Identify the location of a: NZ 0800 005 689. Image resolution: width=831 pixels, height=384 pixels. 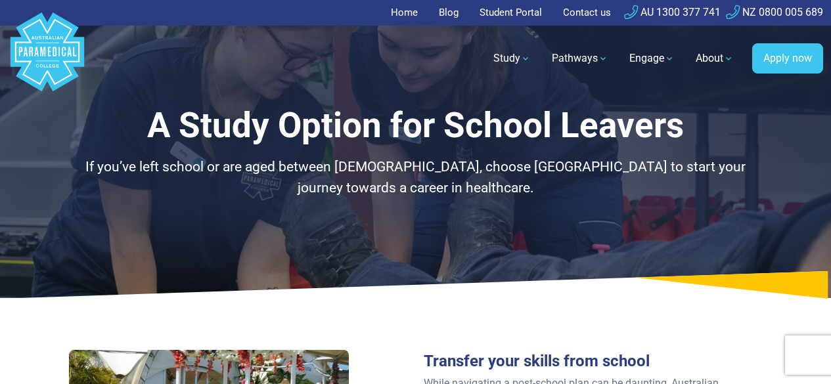
(775, 12).